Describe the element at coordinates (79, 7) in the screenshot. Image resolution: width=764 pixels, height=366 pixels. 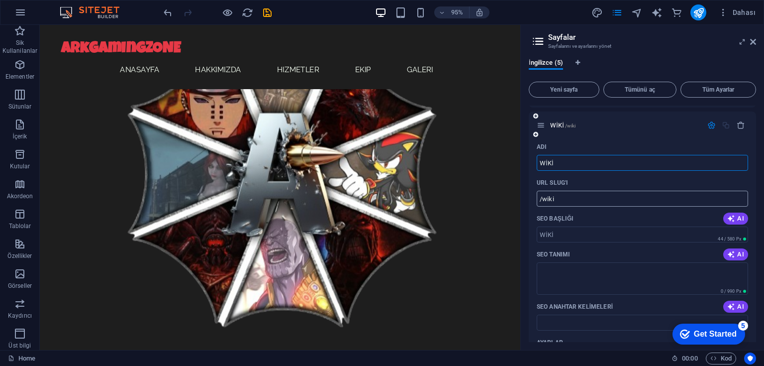
I see `div: 5` at that location.